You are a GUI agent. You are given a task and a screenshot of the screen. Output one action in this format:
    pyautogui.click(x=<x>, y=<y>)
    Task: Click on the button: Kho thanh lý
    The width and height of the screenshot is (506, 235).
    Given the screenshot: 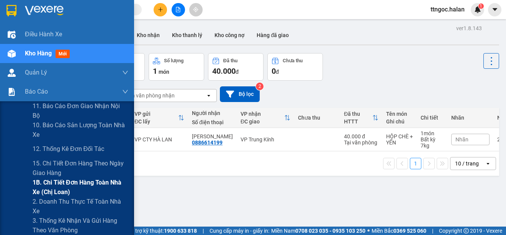 What is the action you would take?
    pyautogui.click(x=187, y=35)
    